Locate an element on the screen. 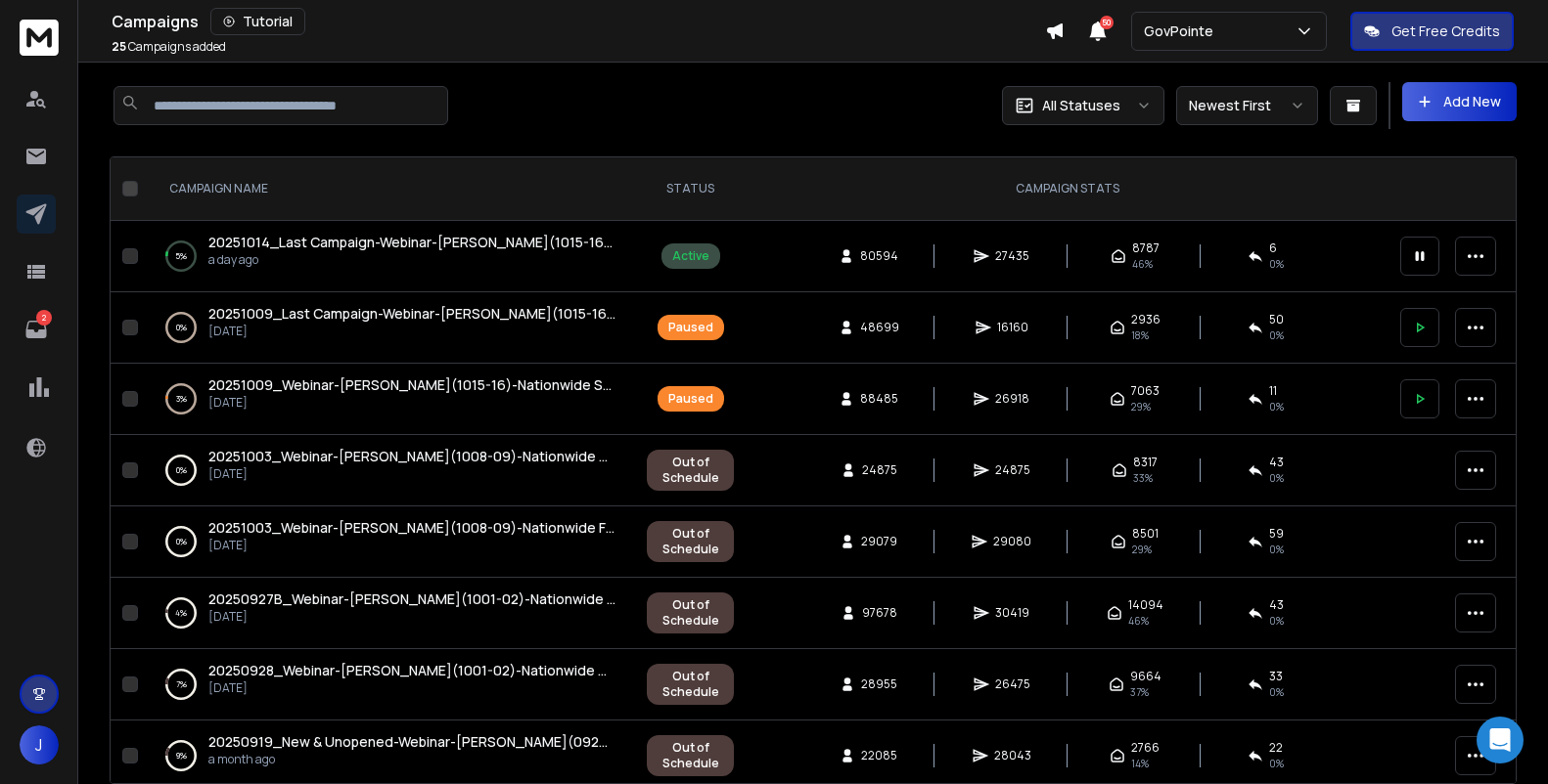 The height and width of the screenshot is (784, 1548). th: STATUS is located at coordinates (690, 189).